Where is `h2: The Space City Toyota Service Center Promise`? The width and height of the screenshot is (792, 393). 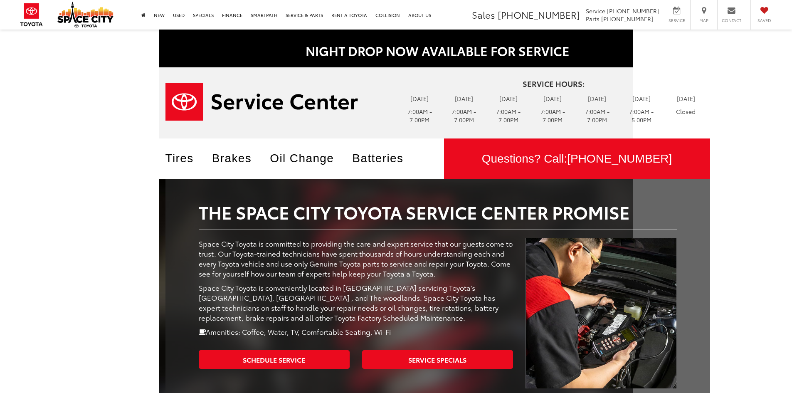
h2: The Space City Toyota Service Center Promise is located at coordinates (438, 212).